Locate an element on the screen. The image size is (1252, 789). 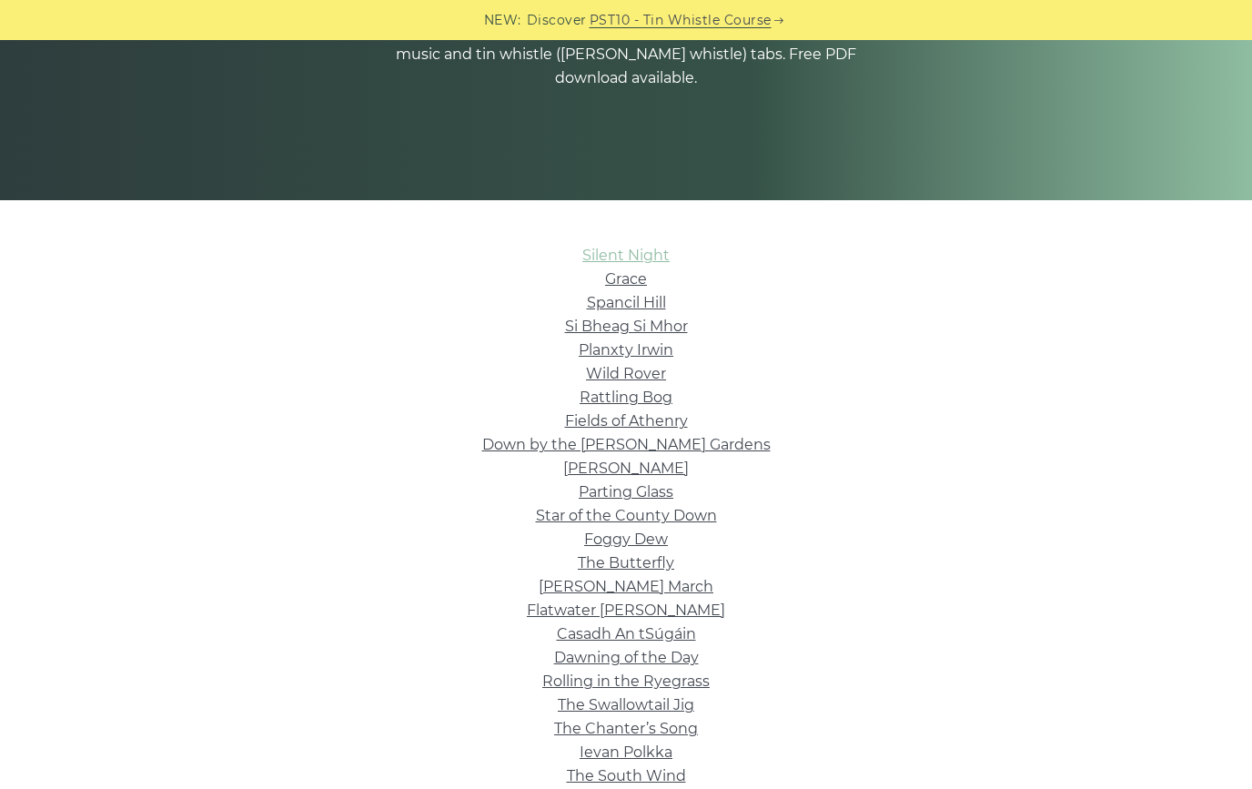
span: Discover is located at coordinates (557, 20).